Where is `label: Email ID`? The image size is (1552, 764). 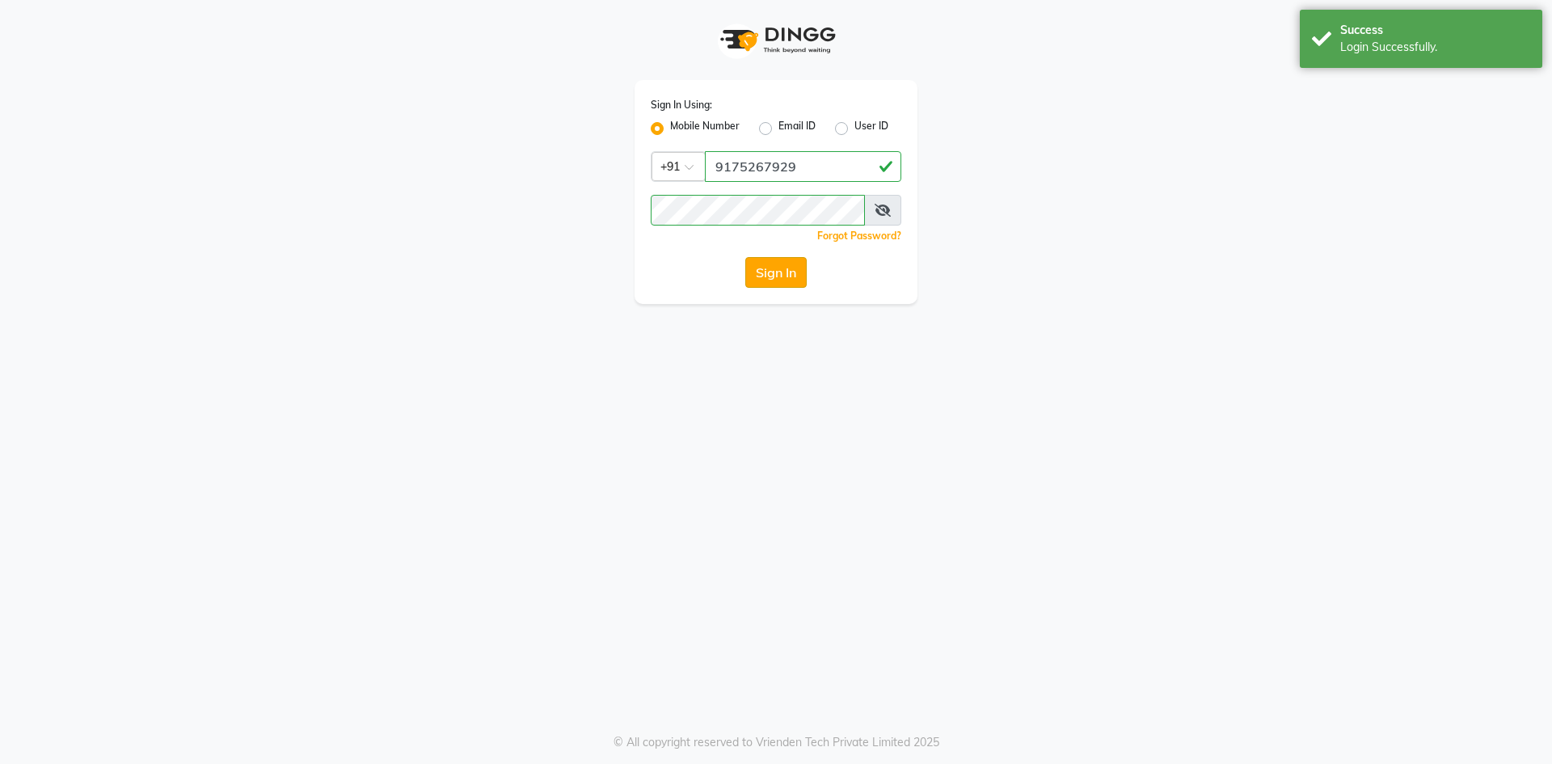
label: Email ID is located at coordinates (797, 129).